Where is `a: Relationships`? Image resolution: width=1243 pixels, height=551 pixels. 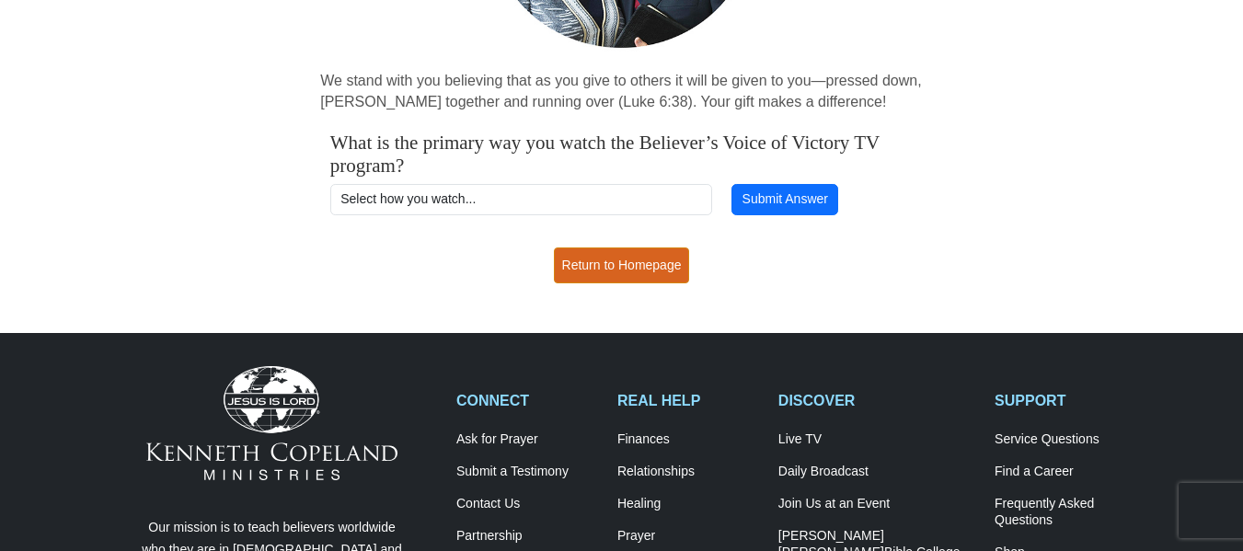 a: Relationships is located at coordinates (688, 472).